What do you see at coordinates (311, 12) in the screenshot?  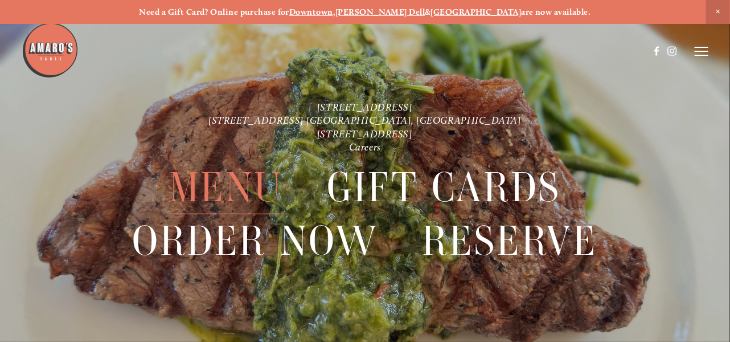 I see `strong: Downtown` at bounding box center [311, 12].